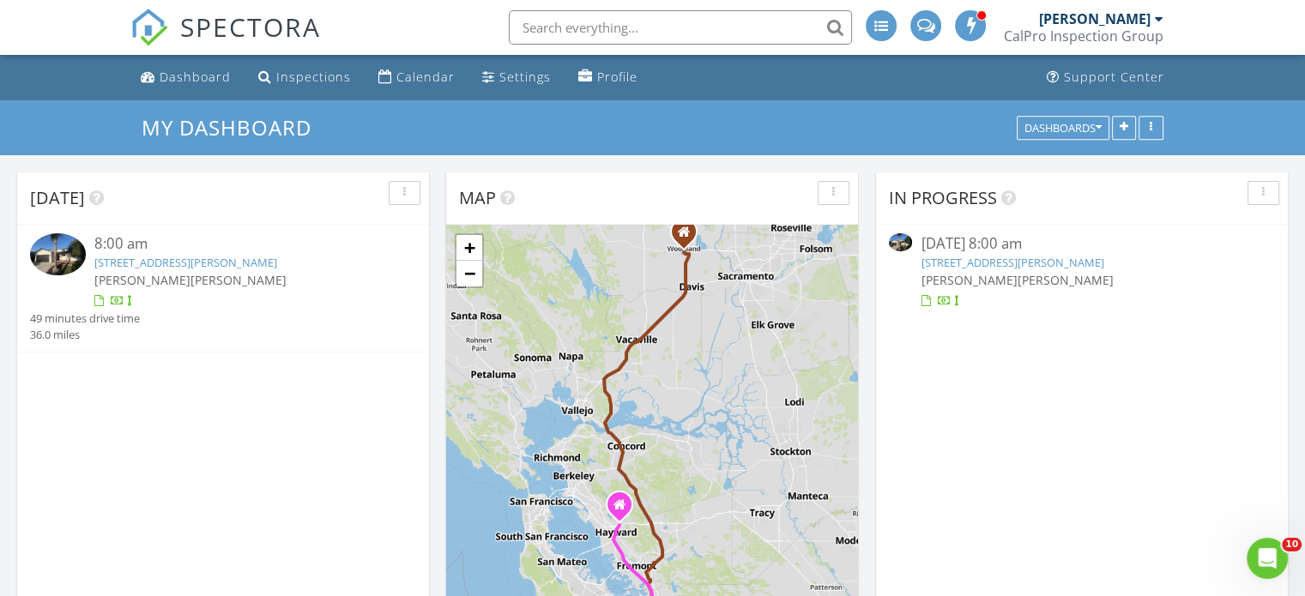 The height and width of the screenshot is (596, 1305). What do you see at coordinates (226, 41) in the screenshot?
I see `a: SPECTORA` at bounding box center [226, 41].